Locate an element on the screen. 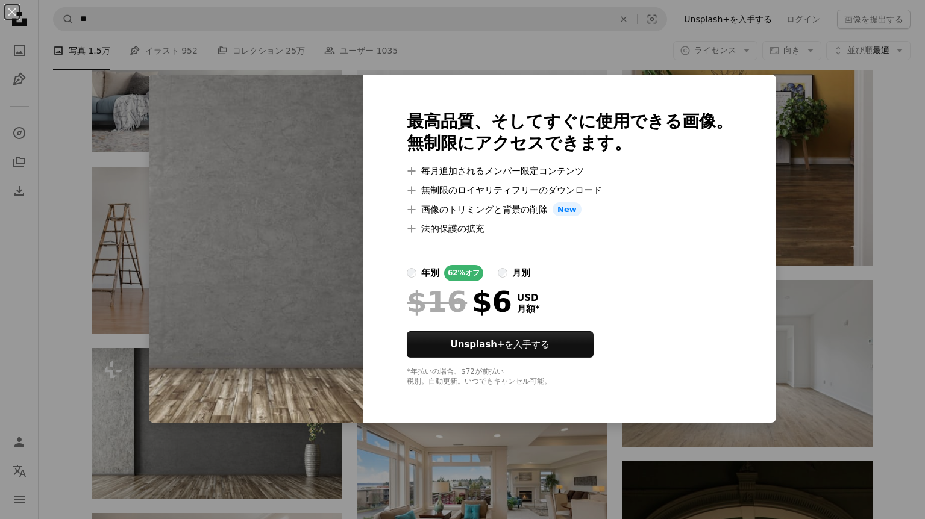 This screenshot has height=519, width=925. li: 画像のトリミングと背景の削除 is located at coordinates (569, 210).